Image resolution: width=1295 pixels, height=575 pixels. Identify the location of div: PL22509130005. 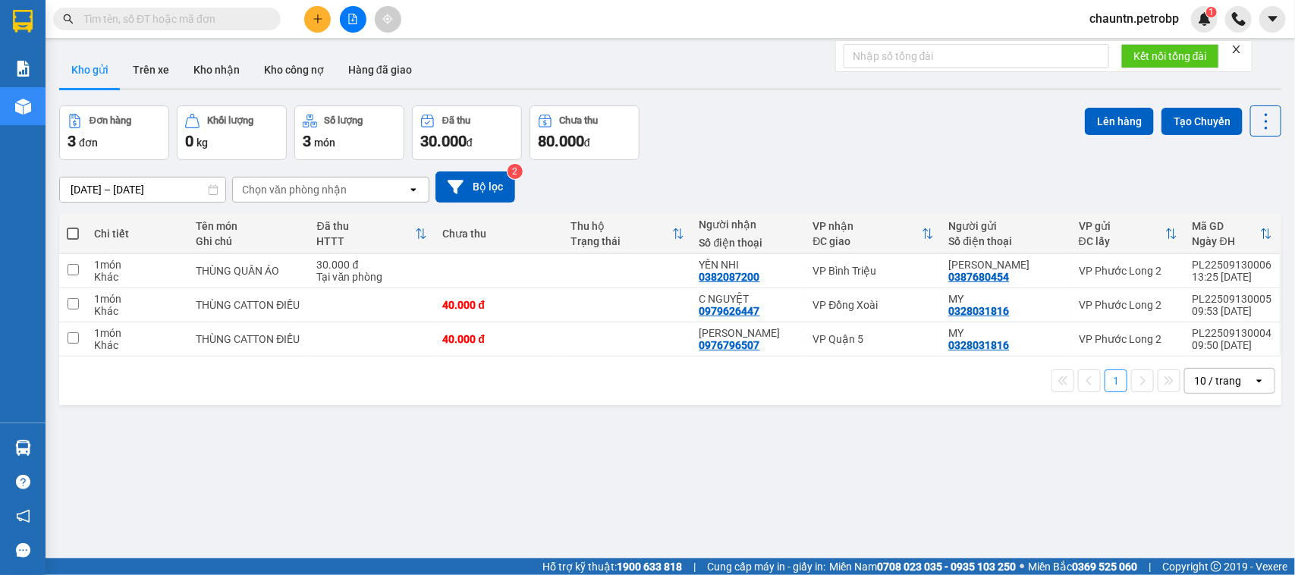
(1232, 299).